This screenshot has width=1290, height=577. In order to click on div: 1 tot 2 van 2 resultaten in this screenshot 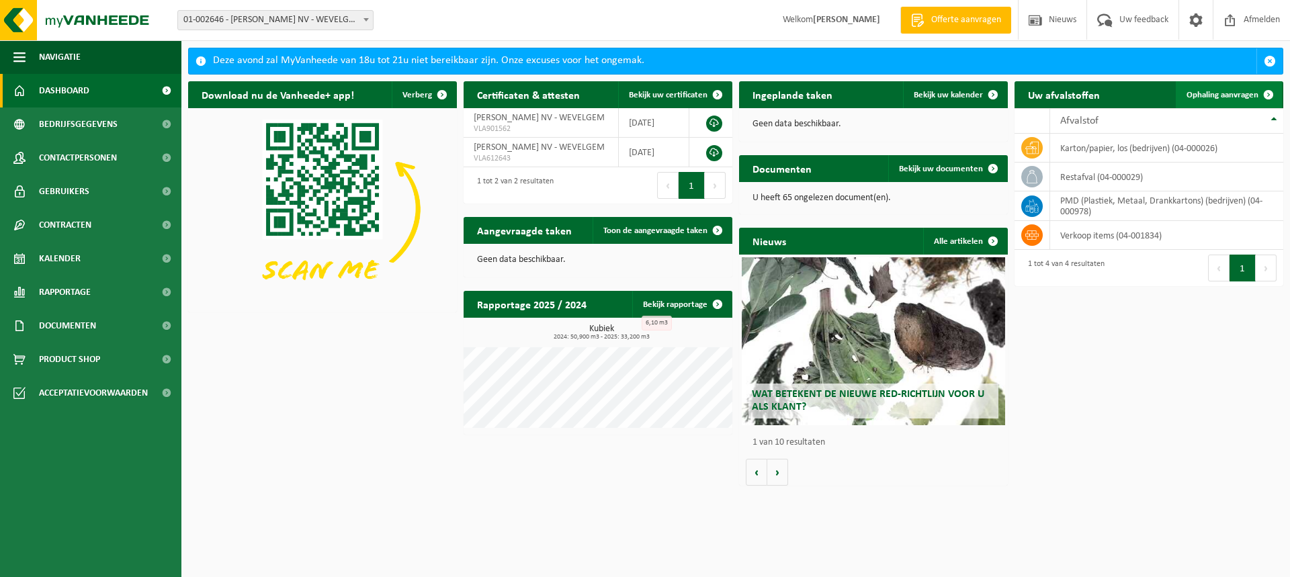, I will do `click(512, 185)`.